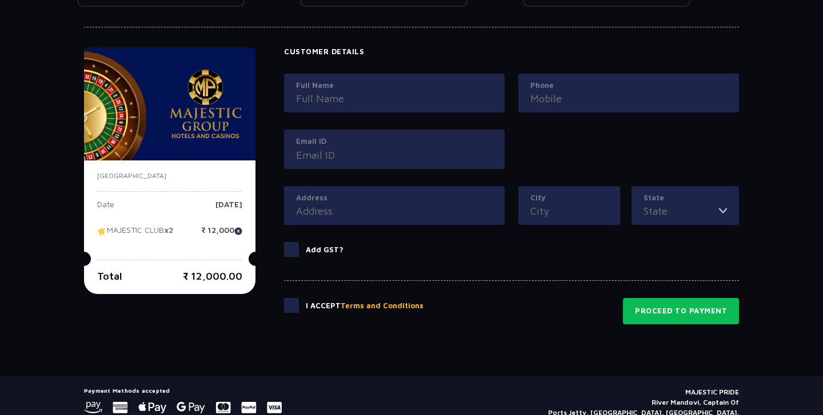 This screenshot has height=415, width=823. Describe the element at coordinates (394, 211) in the screenshot. I see `input: Address` at that location.